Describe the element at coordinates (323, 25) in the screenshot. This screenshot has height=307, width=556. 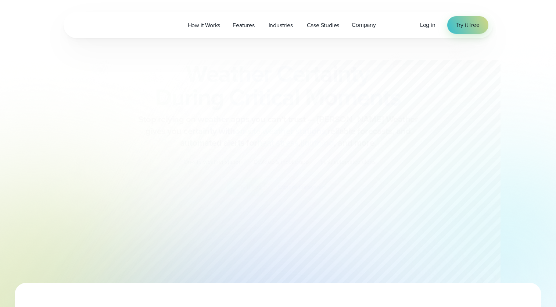
I see `span: Case Studies` at that location.